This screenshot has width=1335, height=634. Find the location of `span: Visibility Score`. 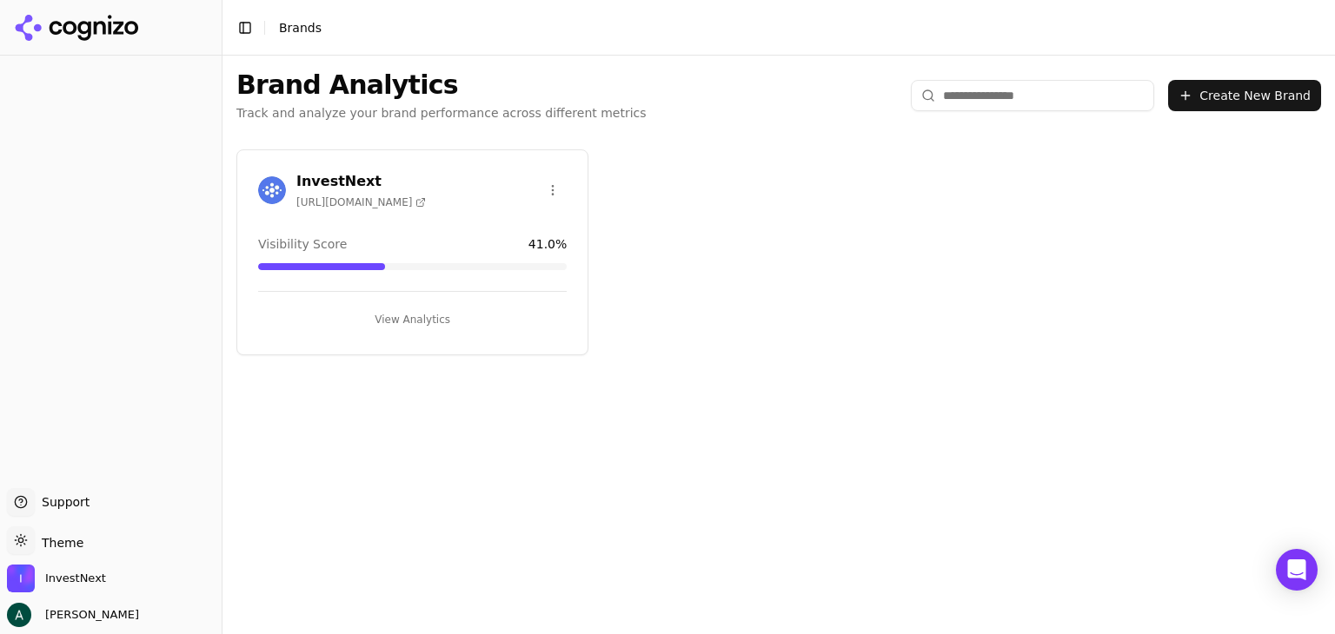

span: Visibility Score is located at coordinates (302, 244).